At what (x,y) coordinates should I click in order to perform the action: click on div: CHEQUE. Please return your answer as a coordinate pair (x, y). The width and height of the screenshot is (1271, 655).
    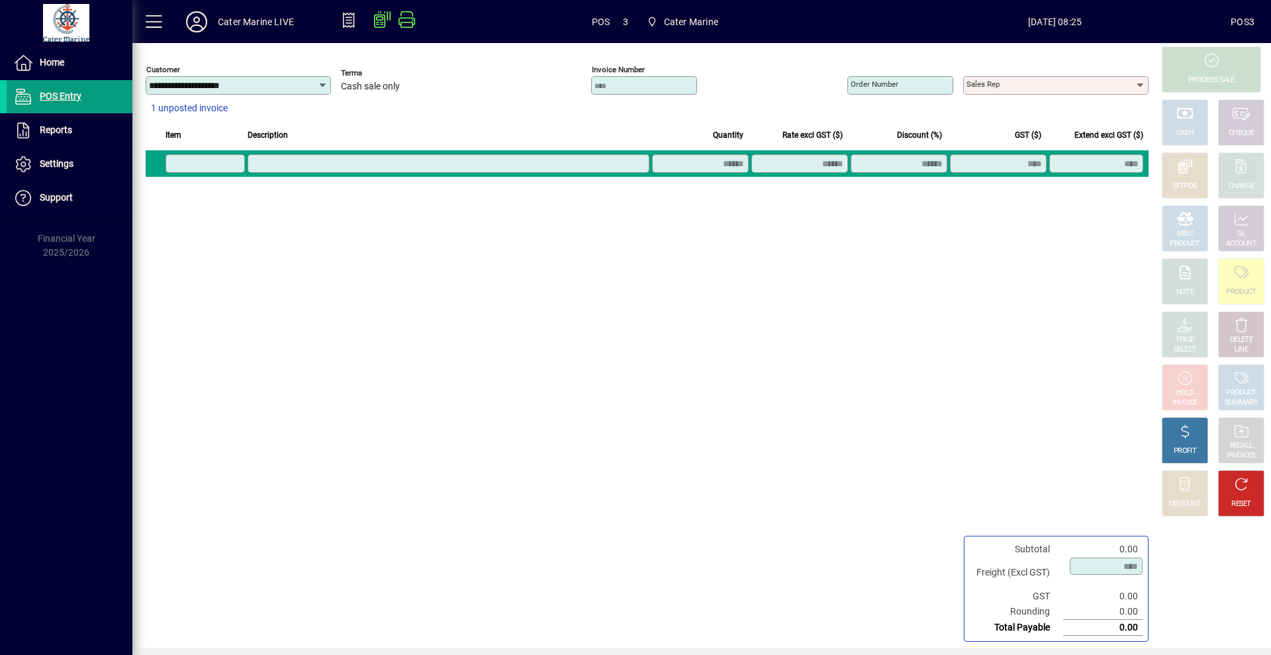
    Looking at the image, I should click on (1241, 133).